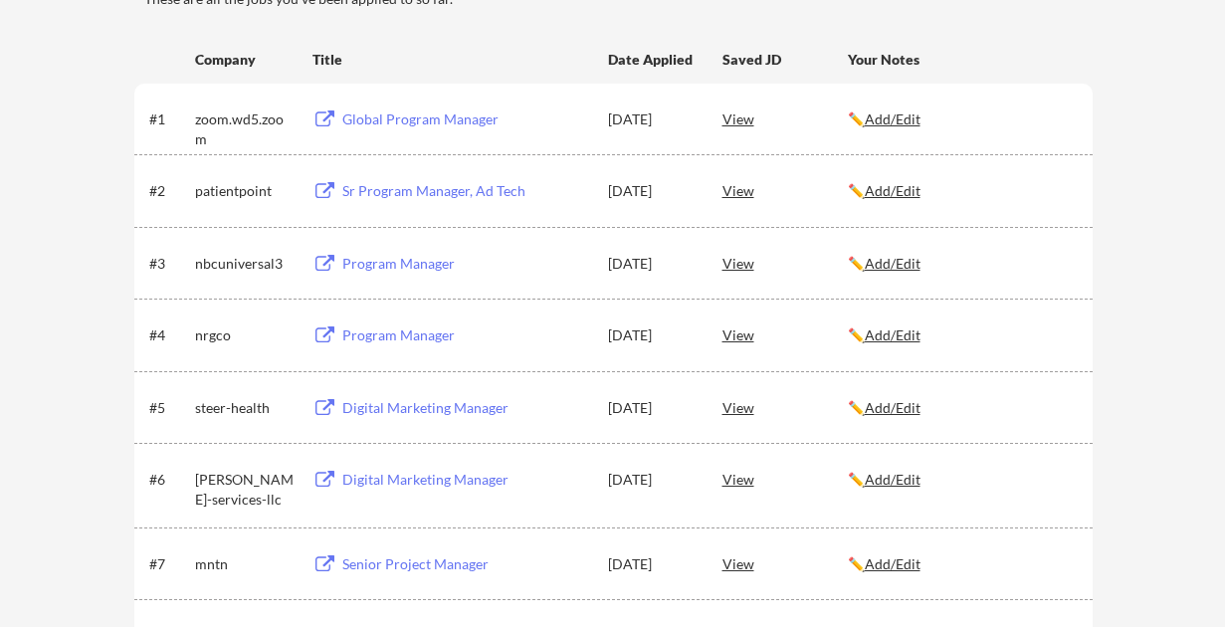 The width and height of the screenshot is (1225, 627). I want to click on div: #6, so click(168, 480).